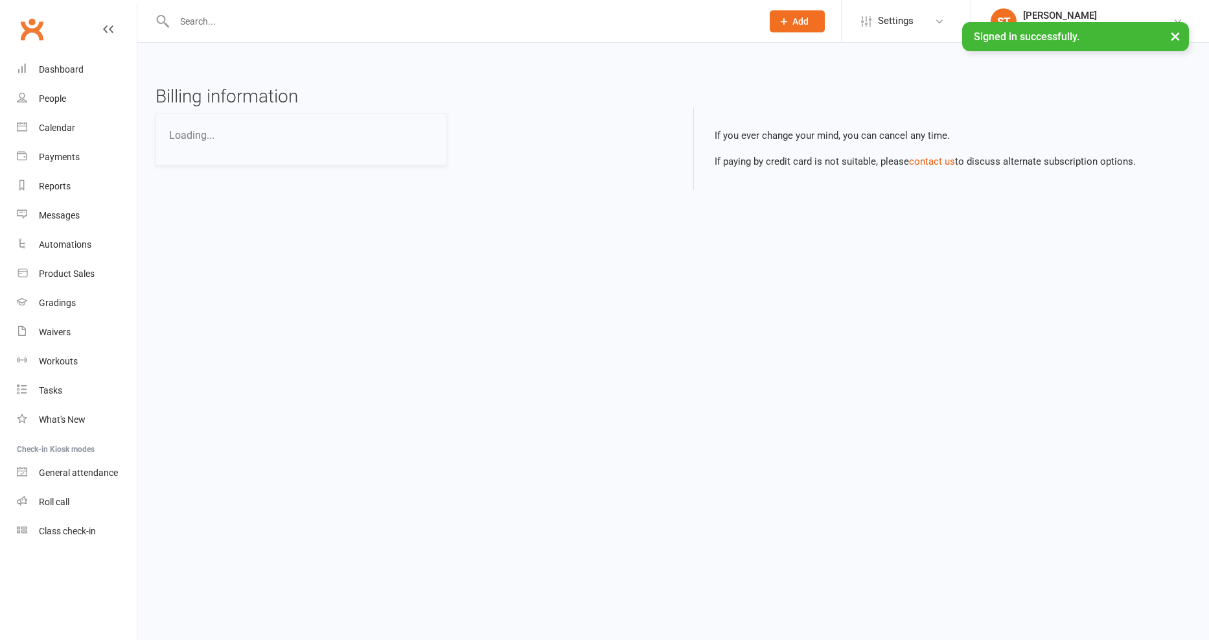 The height and width of the screenshot is (640, 1209). Describe the element at coordinates (76, 332) in the screenshot. I see `a: Waivers` at that location.